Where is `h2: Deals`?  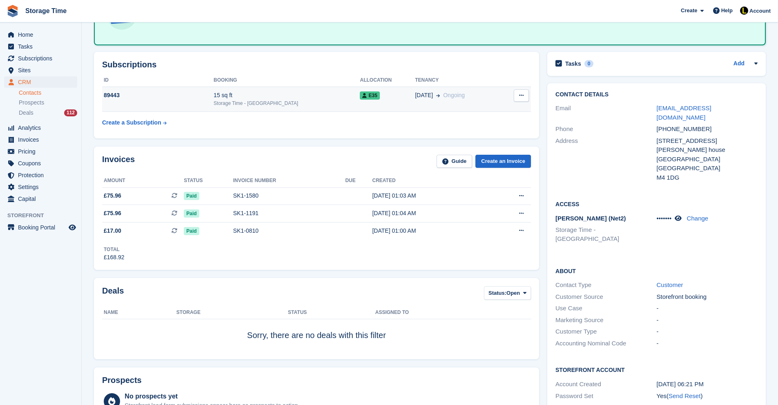 h2: Deals is located at coordinates (113, 294).